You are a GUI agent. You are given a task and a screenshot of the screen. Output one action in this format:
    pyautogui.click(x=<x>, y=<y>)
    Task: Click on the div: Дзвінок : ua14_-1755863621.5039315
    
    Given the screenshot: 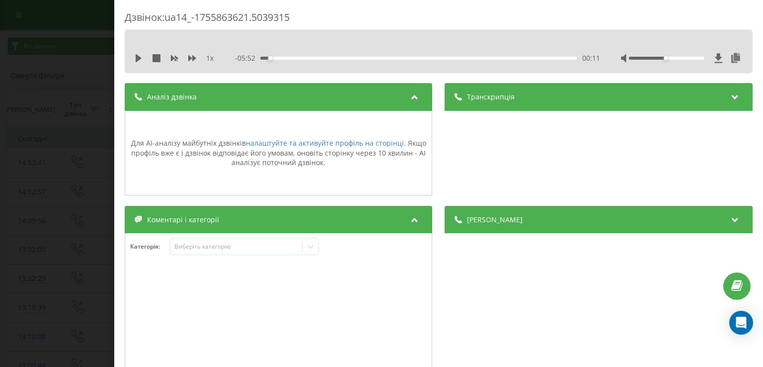 What is the action you would take?
    pyautogui.click(x=439, y=20)
    